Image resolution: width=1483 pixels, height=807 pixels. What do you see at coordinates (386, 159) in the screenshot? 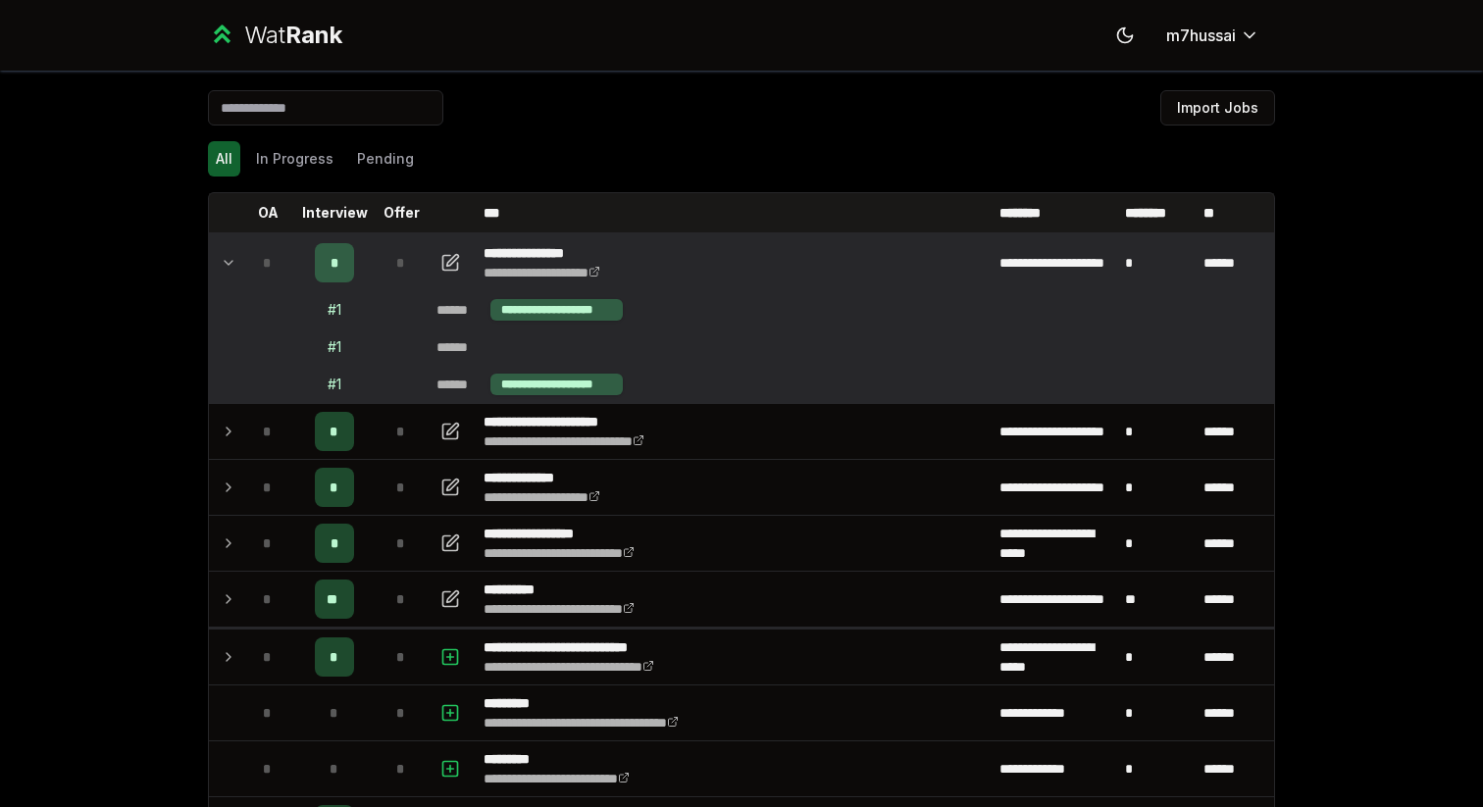
I see `button: Pending` at bounding box center [386, 159].